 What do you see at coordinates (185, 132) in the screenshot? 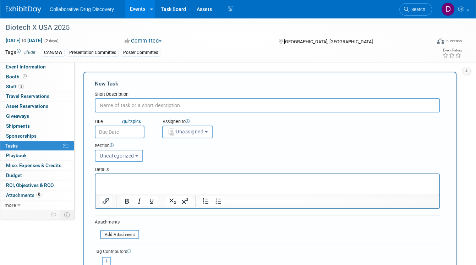
I see `span: Unassigned` at bounding box center [185, 132].